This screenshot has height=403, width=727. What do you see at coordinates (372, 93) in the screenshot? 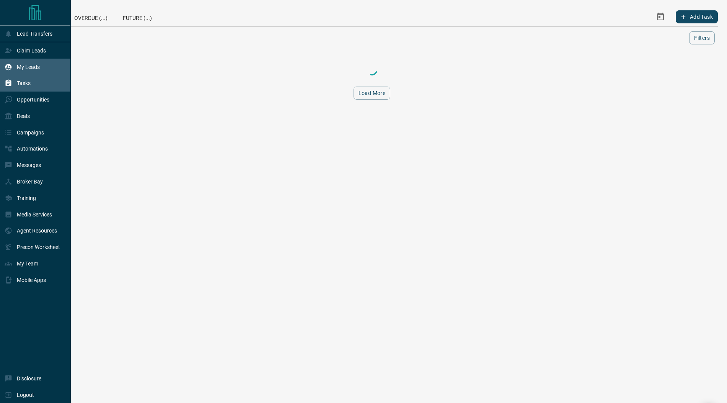
I see `button: Load More` at bounding box center [372, 93].